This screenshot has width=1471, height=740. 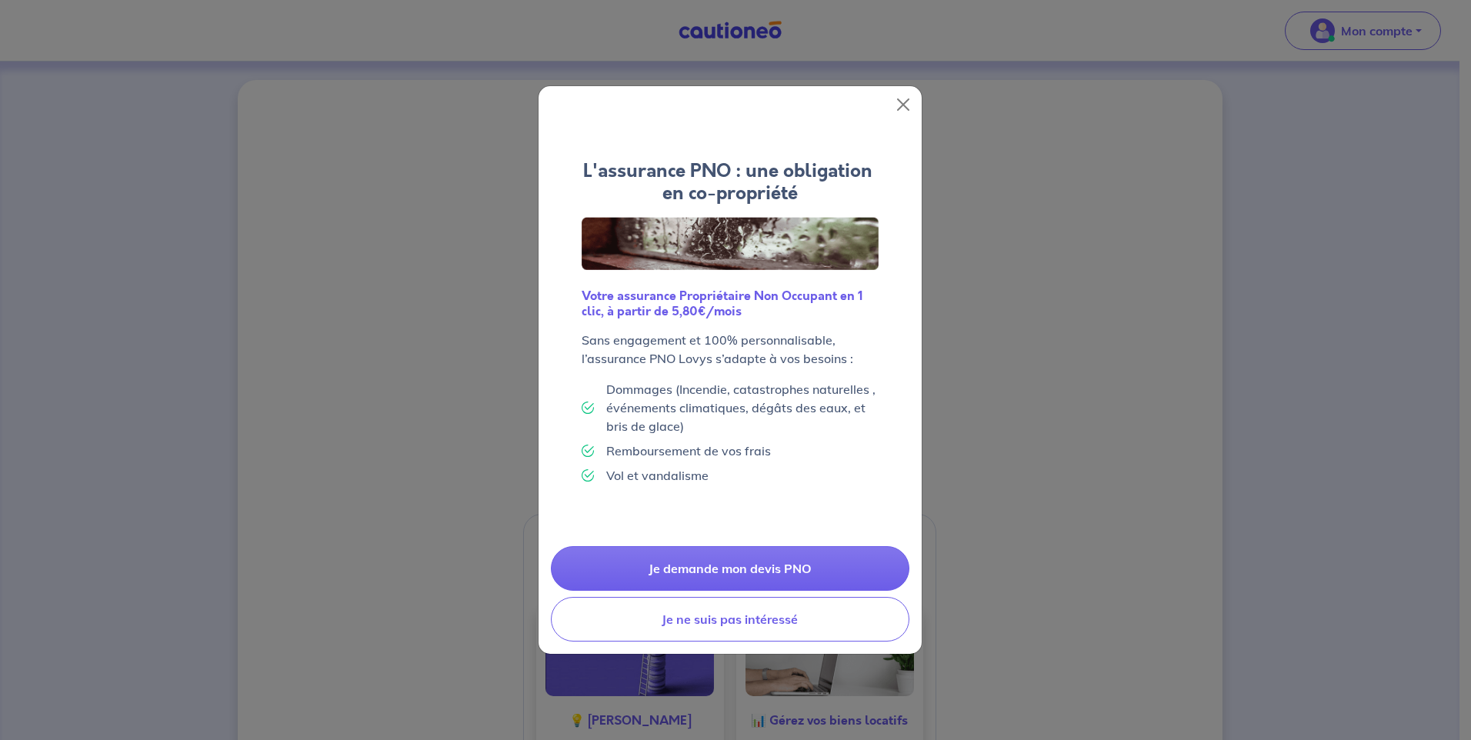 What do you see at coordinates (730, 349) in the screenshot?
I see `p: Sans engagement et 100% personnalisable, l’assurance PNO Lovys s’adapte à vos besoins :` at bounding box center [730, 349].